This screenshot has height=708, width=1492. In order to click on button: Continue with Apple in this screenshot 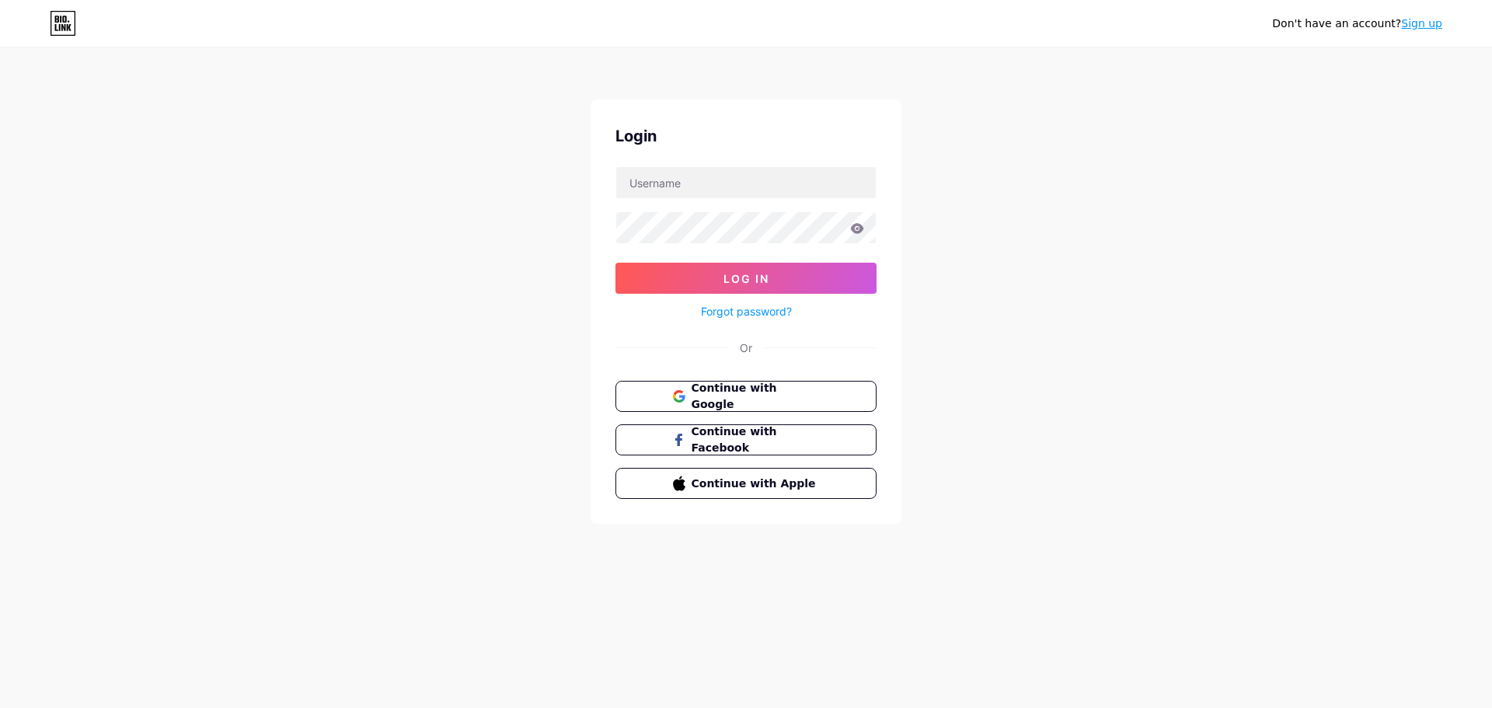, I will do `click(746, 483)`.